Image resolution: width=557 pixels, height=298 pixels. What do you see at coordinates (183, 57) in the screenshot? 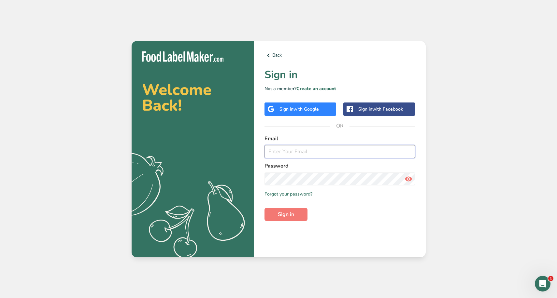
I see `img: Food Label Maker` at bounding box center [183, 57].